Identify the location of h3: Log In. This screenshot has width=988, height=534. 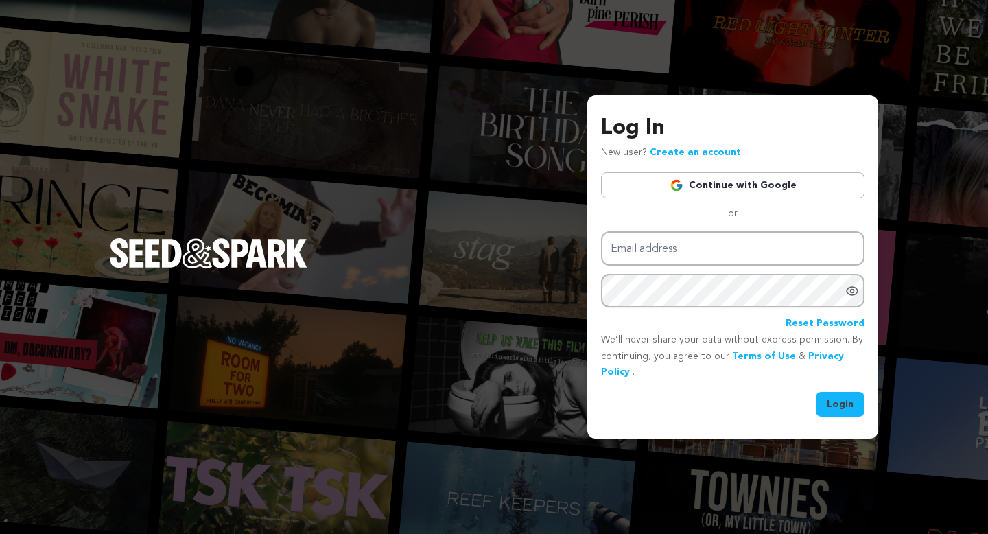
(733, 128).